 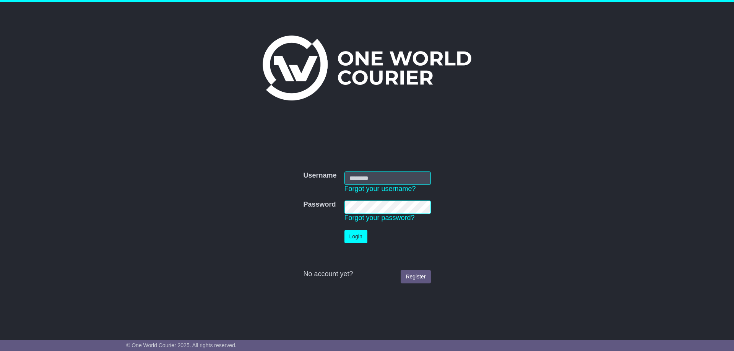 What do you see at coordinates (356, 237) in the screenshot?
I see `button: Login` at bounding box center [356, 237].